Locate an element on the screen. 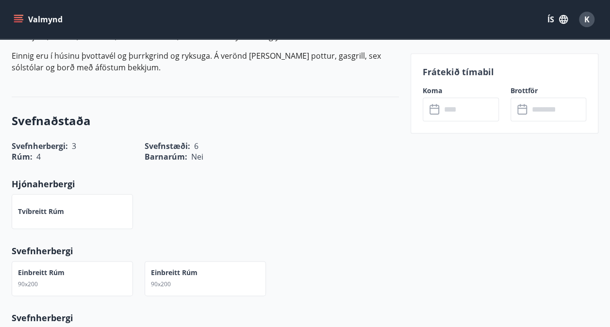 Image resolution: width=610 pixels, height=327 pixels. label: Brottför is located at coordinates (548, 91).